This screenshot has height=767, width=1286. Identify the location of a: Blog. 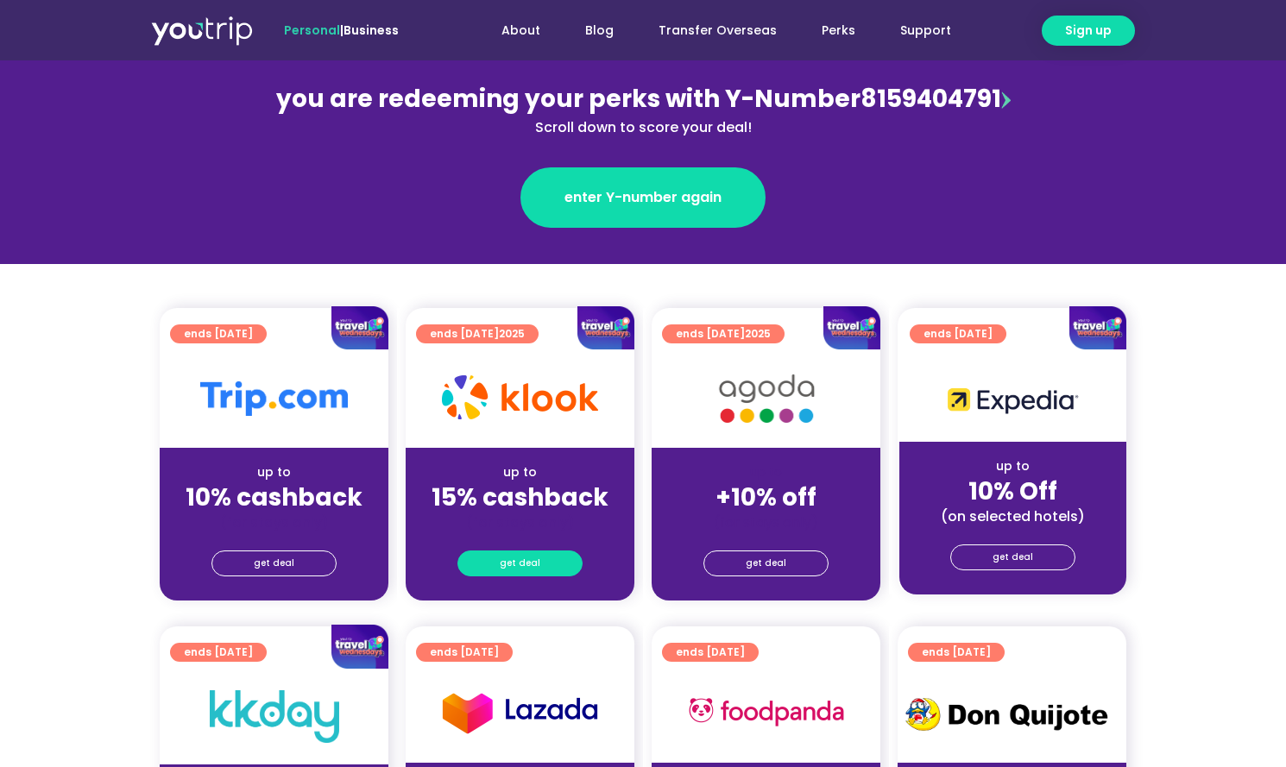
(599, 30).